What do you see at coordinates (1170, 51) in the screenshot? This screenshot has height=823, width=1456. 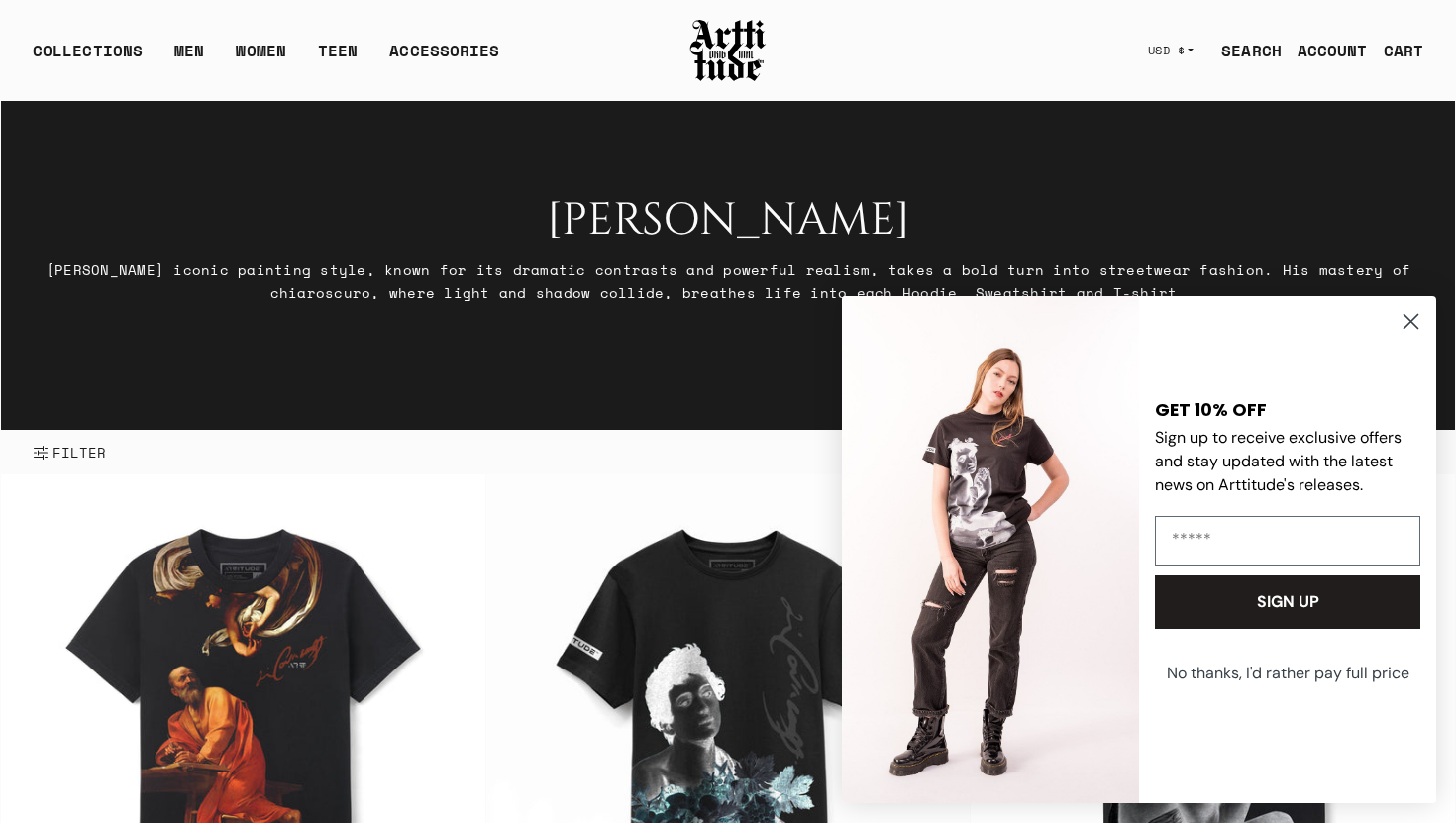 I see `button: USD $` at bounding box center [1170, 51].